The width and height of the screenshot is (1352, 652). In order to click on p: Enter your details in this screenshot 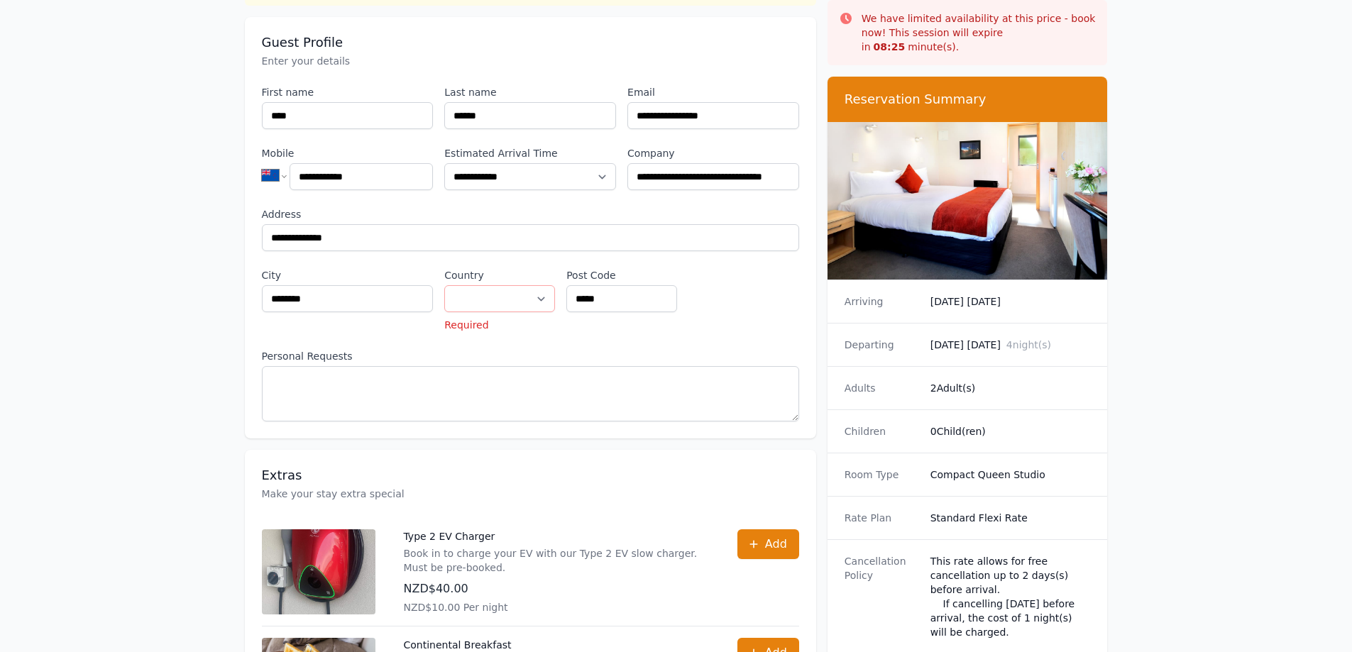, I will do `click(530, 61)`.